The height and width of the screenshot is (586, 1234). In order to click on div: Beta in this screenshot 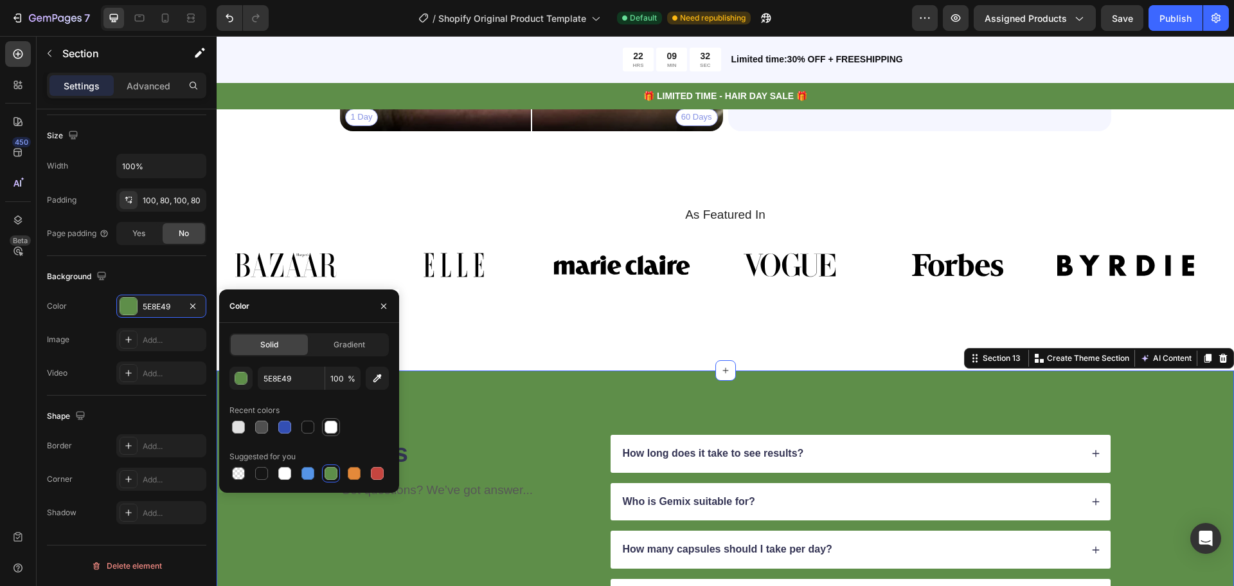, I will do `click(20, 240)`.